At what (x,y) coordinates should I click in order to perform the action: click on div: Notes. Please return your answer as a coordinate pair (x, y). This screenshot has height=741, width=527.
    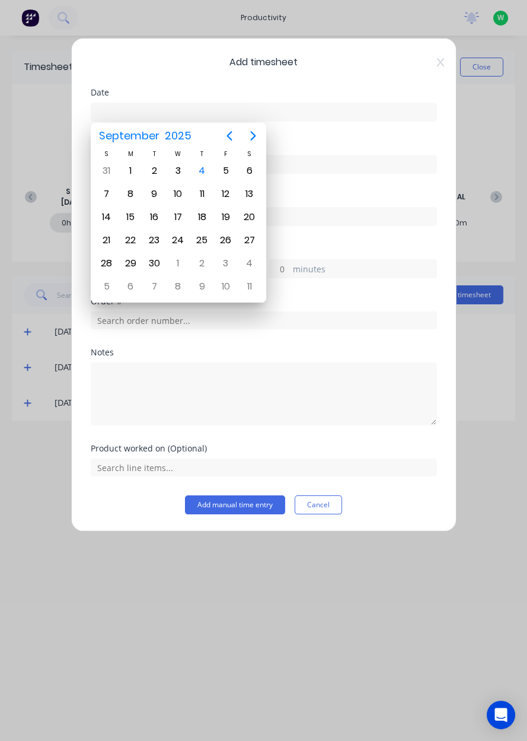
    Looking at the image, I should click on (264, 352).